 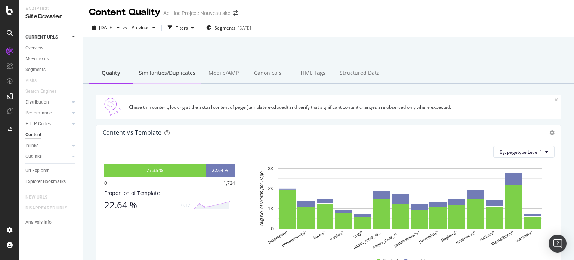 I want to click on div: HTML Tags, so click(x=312, y=73).